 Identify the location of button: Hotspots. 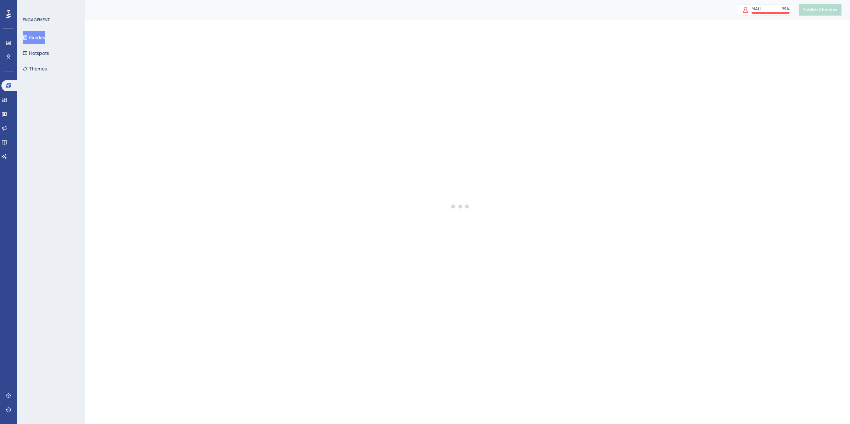
(36, 53).